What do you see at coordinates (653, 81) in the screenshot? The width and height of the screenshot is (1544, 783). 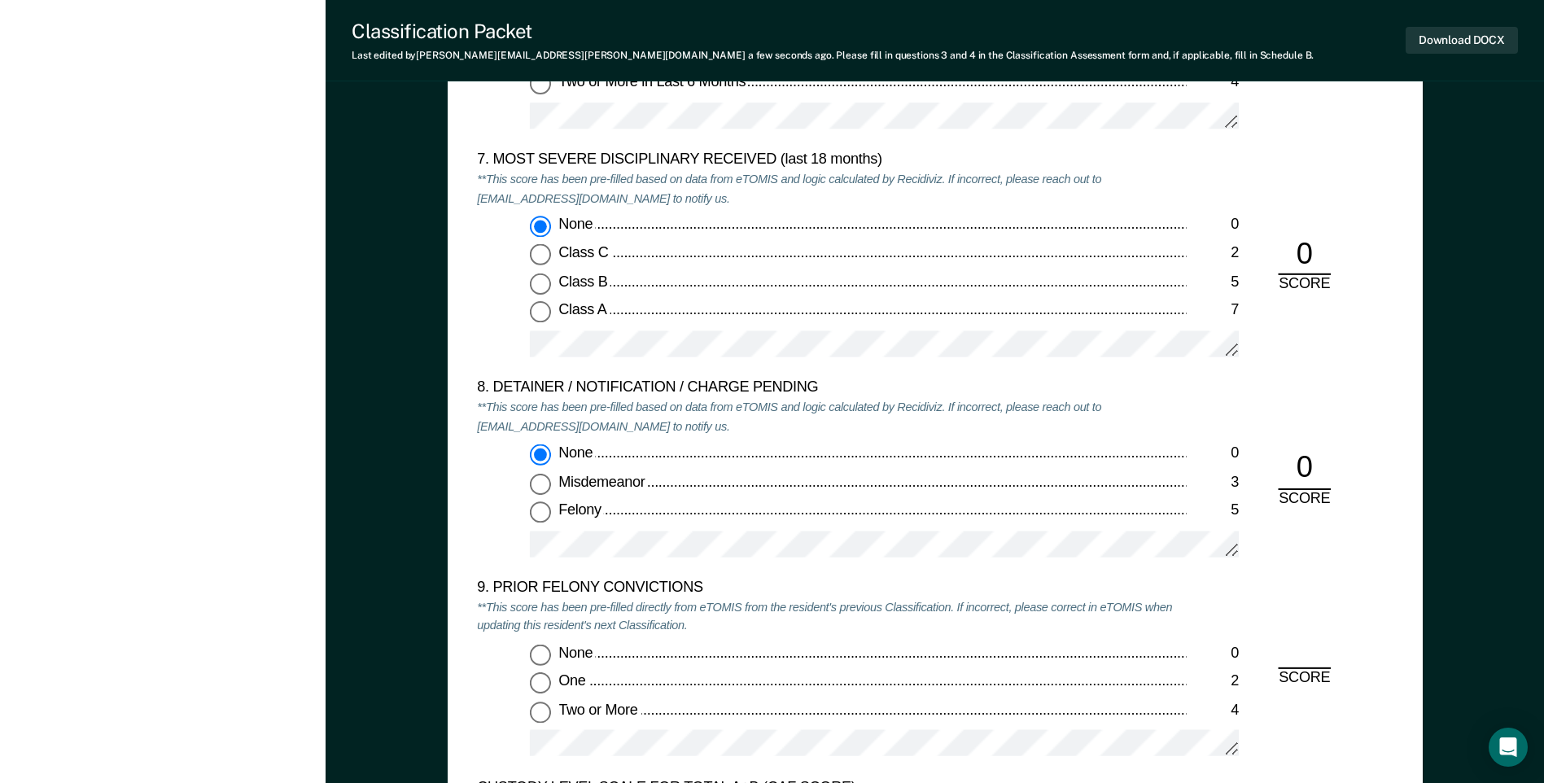 I see `span: Two or More in Last 6 Months` at bounding box center [653, 81].